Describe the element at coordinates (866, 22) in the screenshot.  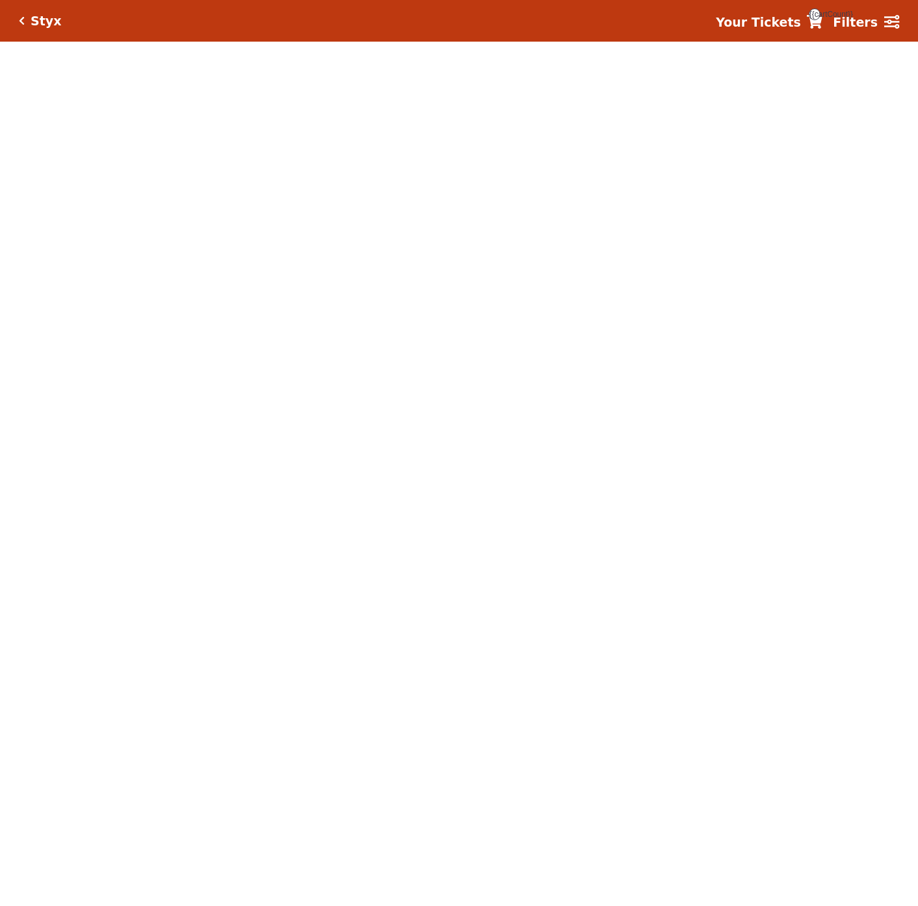
I see `a: Filters` at that location.